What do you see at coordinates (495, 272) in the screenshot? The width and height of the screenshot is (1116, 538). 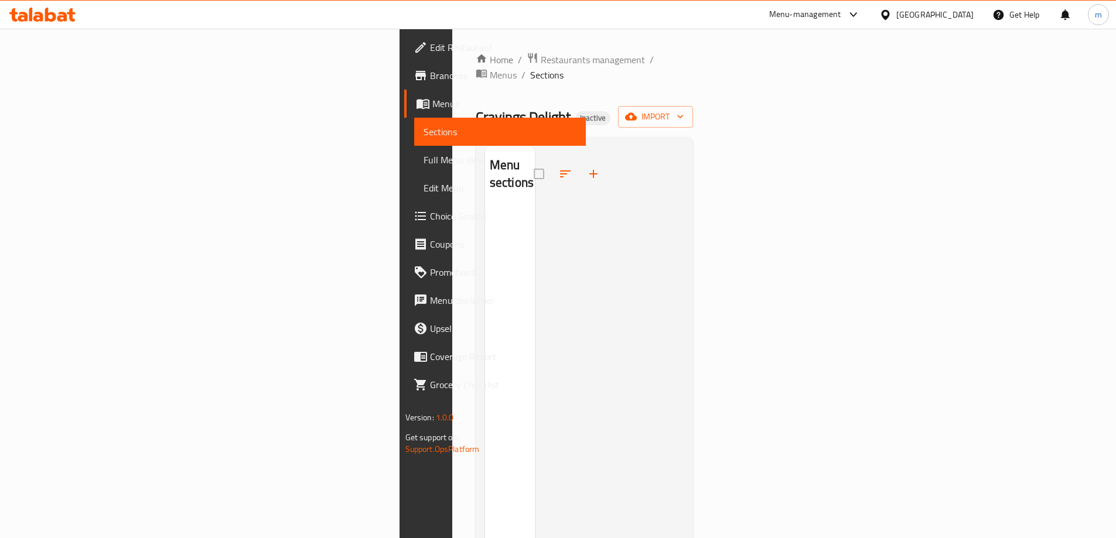 I see `a: Promotions` at bounding box center [495, 272].